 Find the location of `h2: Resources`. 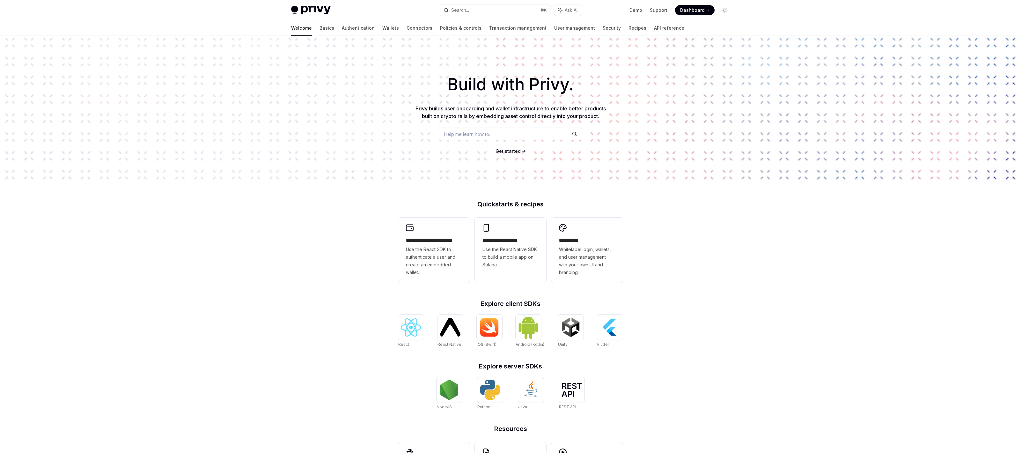

h2: Resources is located at coordinates (511, 429).